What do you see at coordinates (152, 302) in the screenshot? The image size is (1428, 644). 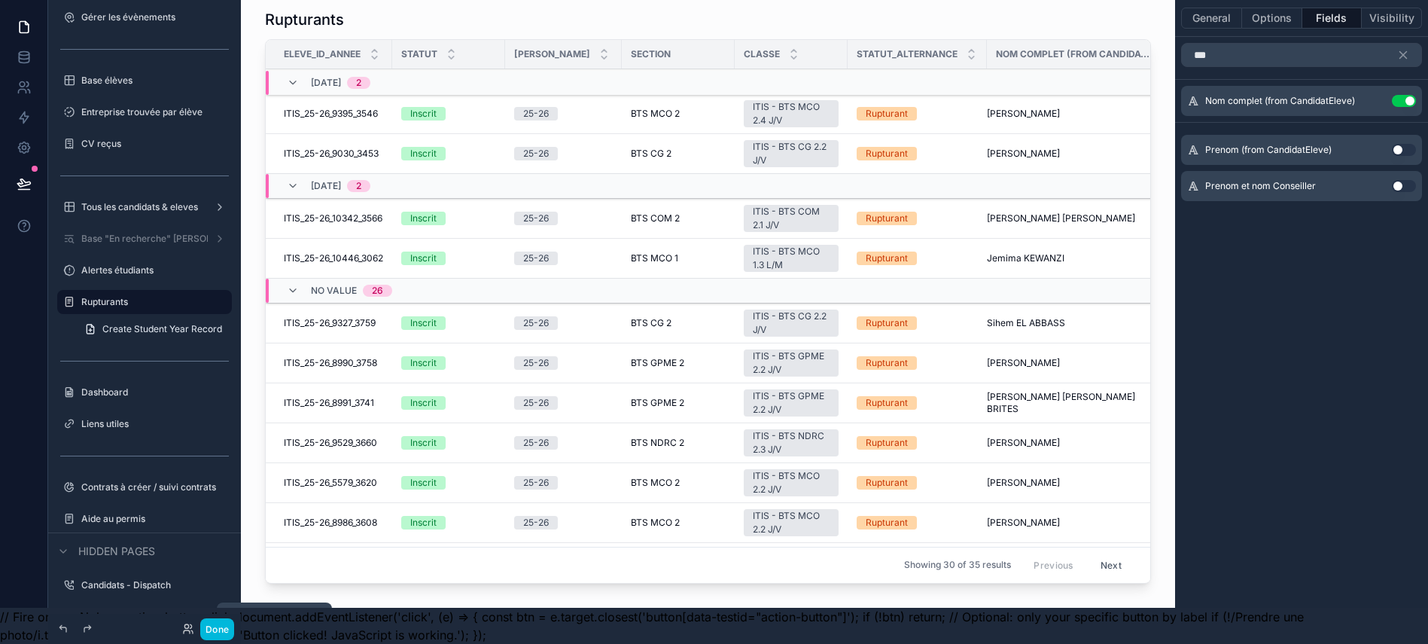 I see `a: Rupturants` at bounding box center [152, 302].